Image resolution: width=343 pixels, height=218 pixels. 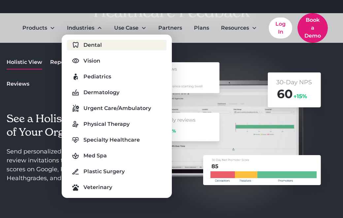 What do you see at coordinates (117, 116) in the screenshot?
I see `nav: Industries` at bounding box center [117, 116].